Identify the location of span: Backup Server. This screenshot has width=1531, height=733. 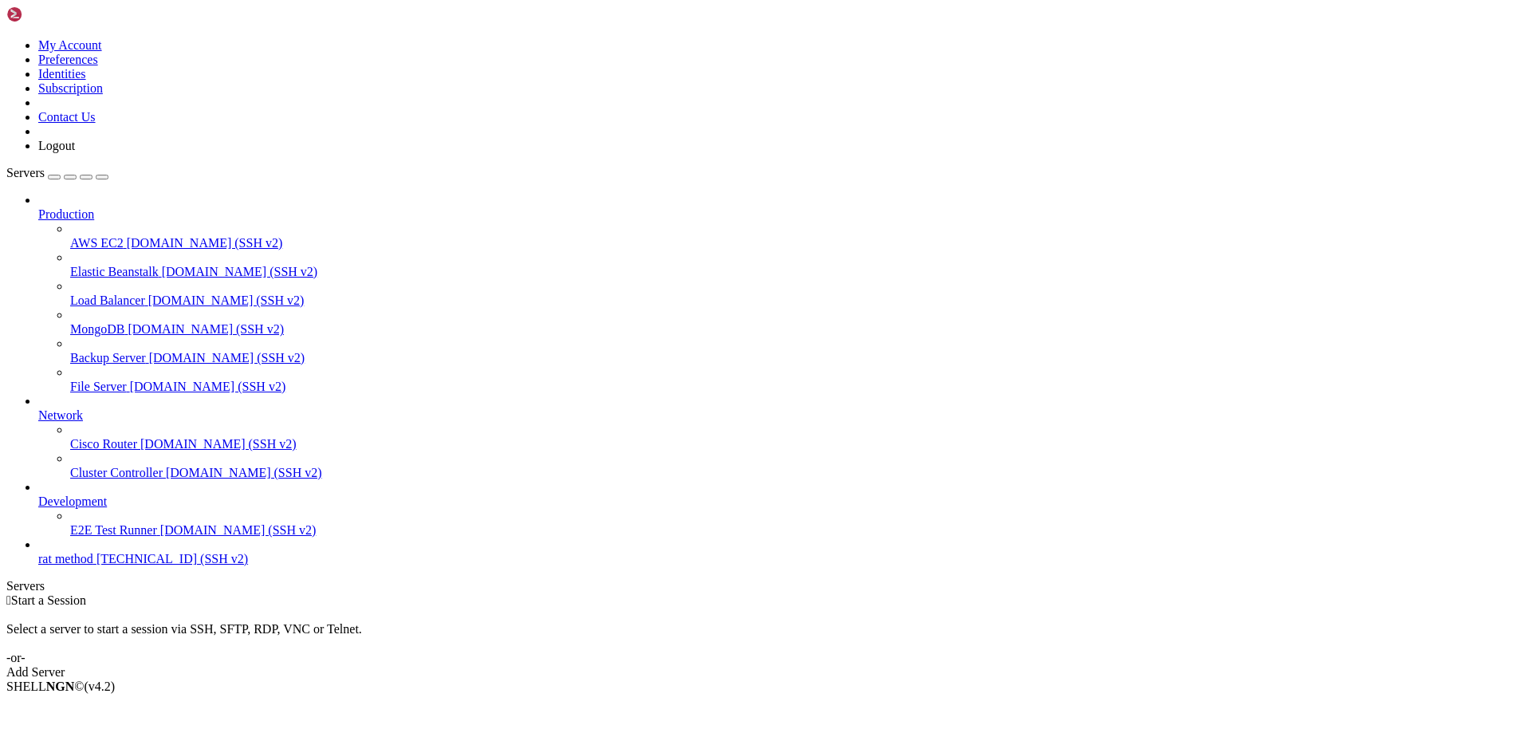
(108, 357).